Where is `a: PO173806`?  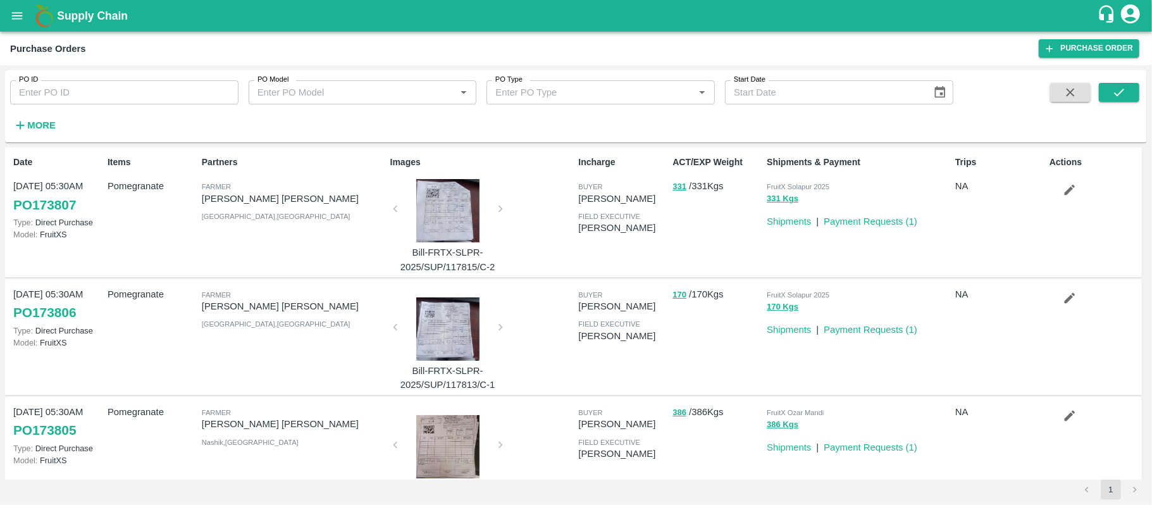 a: PO173806 is located at coordinates (44, 313).